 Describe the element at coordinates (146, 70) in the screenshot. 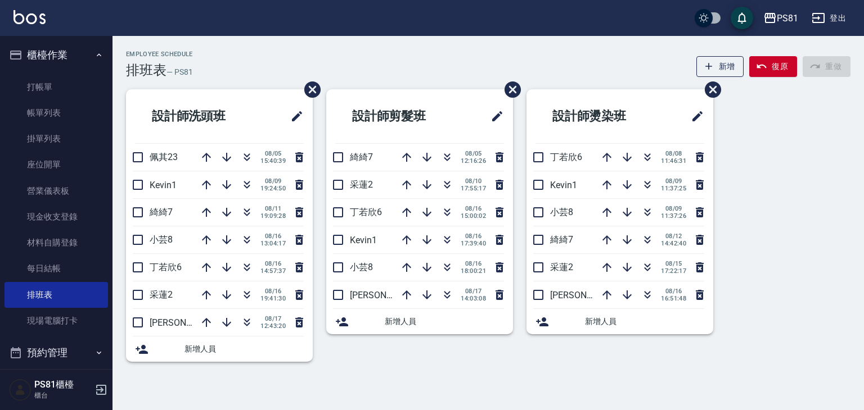

I see `h3: 排班表` at that location.